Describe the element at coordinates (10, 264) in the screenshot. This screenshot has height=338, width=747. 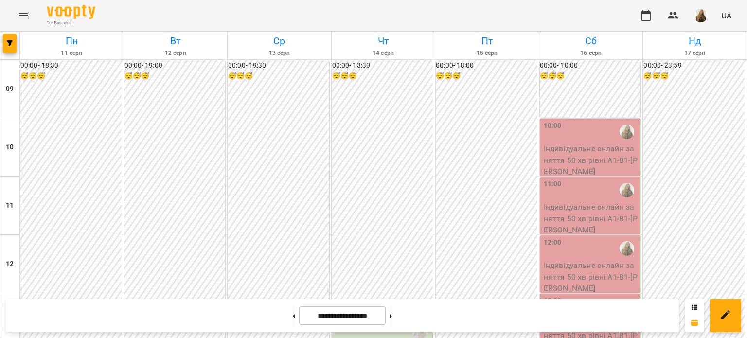
I see `h6: 12` at that location.